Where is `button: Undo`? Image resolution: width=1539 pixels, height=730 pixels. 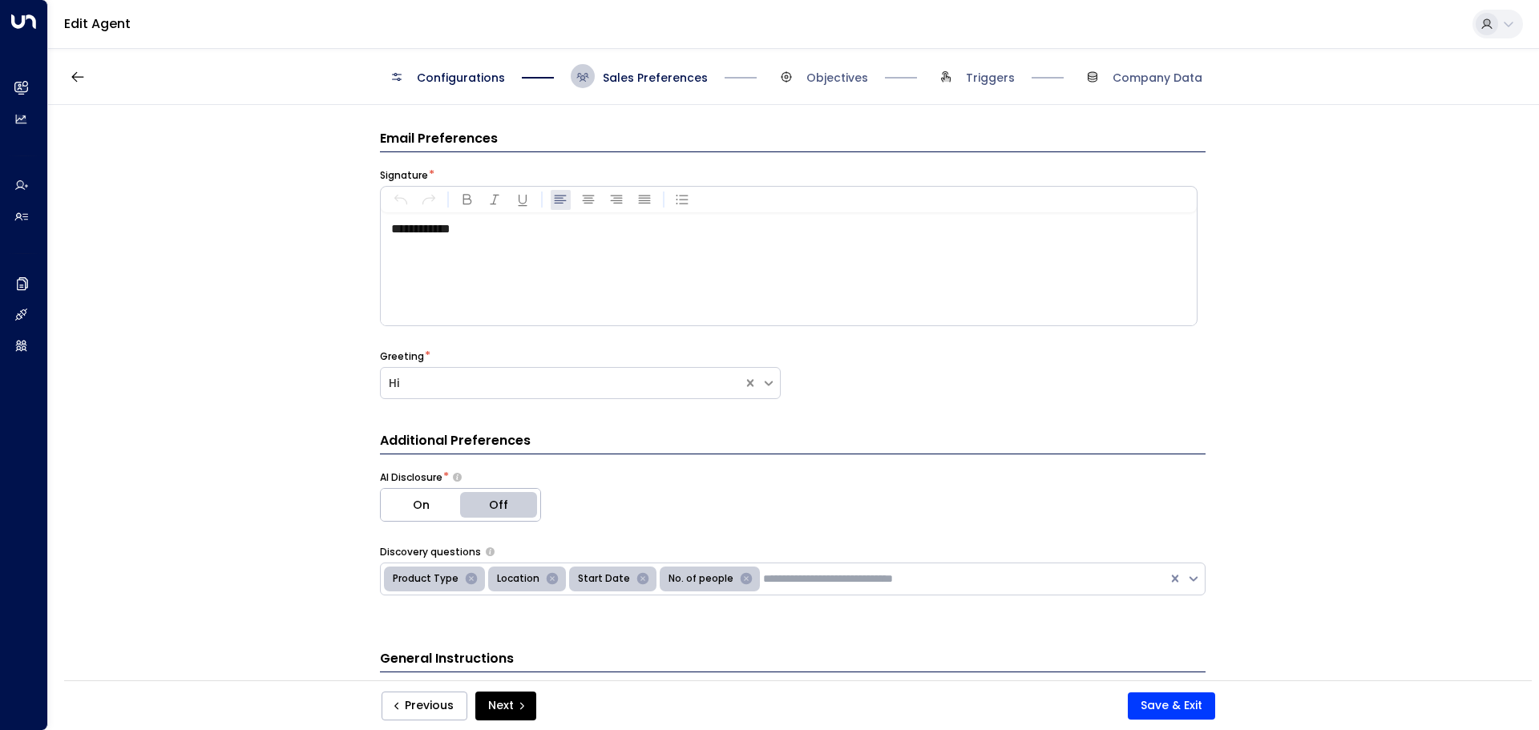 button: Undo is located at coordinates (401, 200).